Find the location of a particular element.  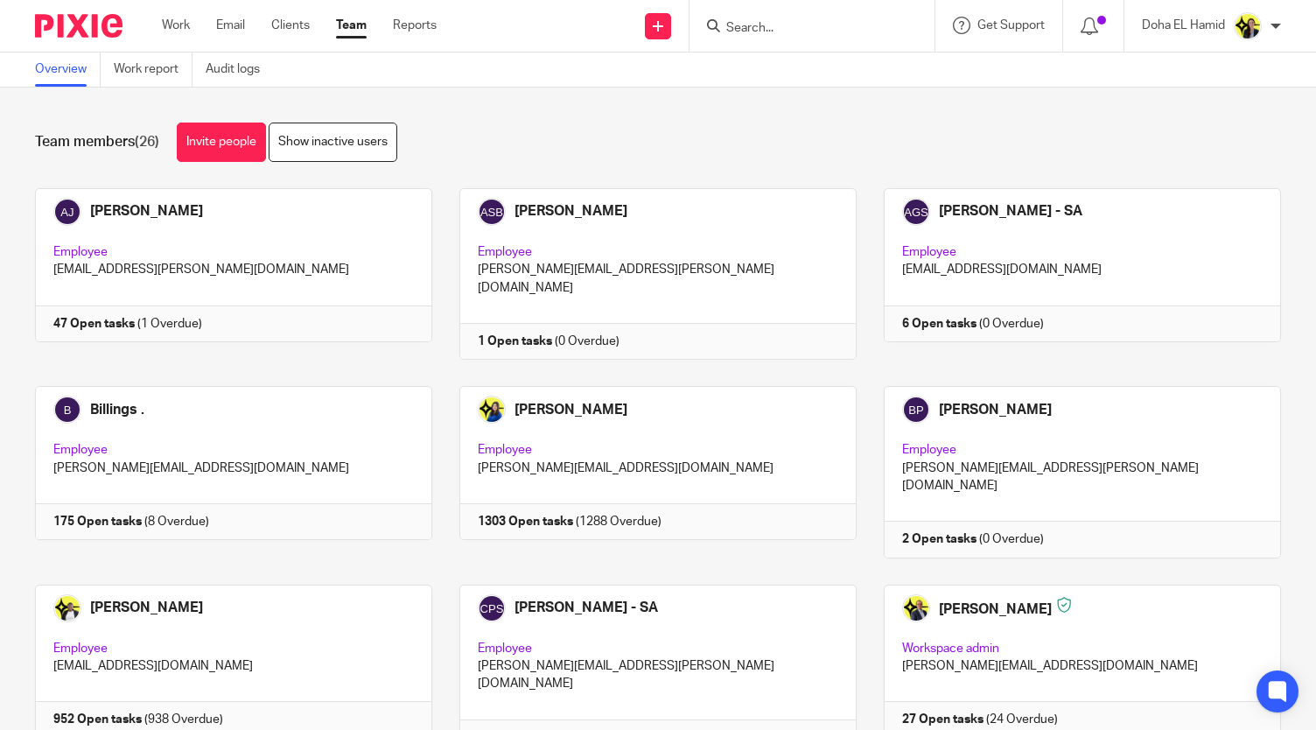

a: Invite people is located at coordinates (221, 142).